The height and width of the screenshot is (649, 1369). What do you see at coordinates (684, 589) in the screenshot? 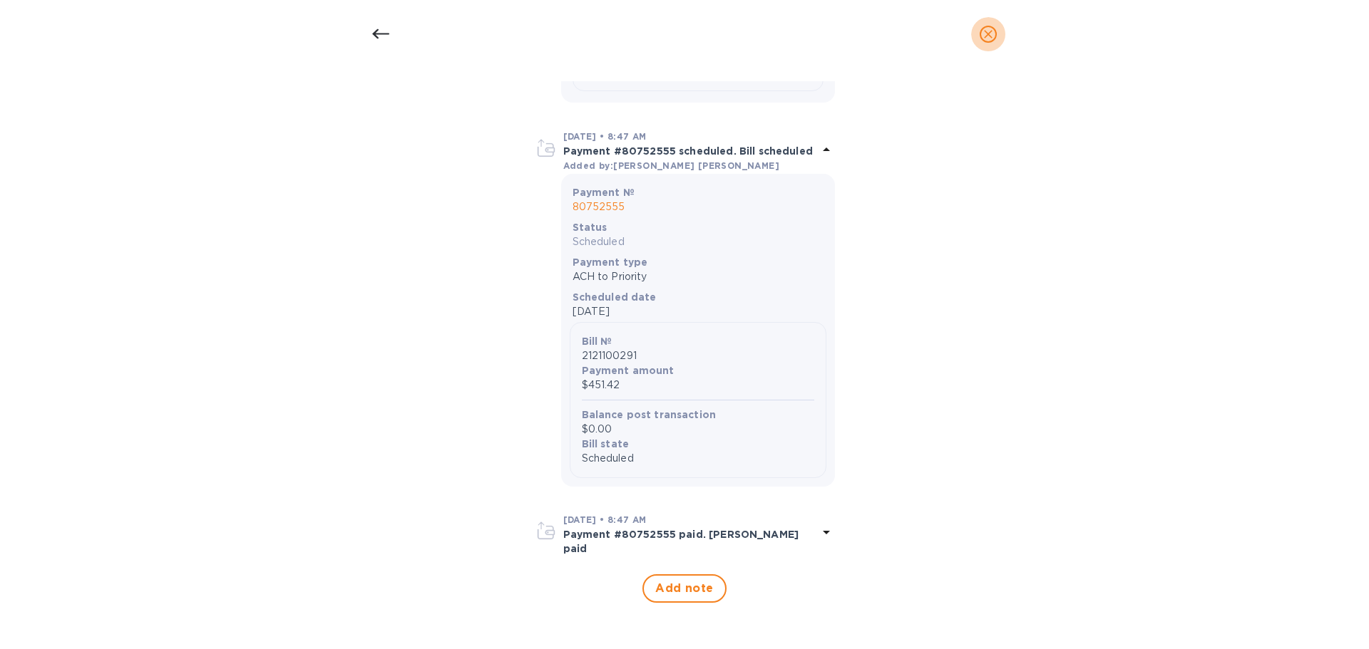
I see `button: Add note` at bounding box center [684, 589].